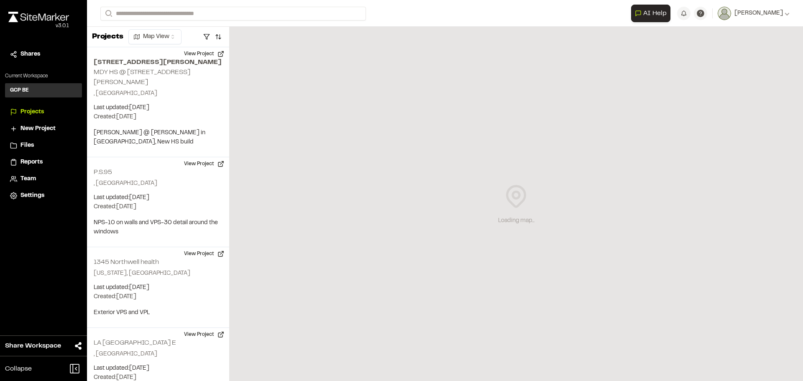  What do you see at coordinates (31, 162) in the screenshot?
I see `span: Reports` at bounding box center [31, 162].